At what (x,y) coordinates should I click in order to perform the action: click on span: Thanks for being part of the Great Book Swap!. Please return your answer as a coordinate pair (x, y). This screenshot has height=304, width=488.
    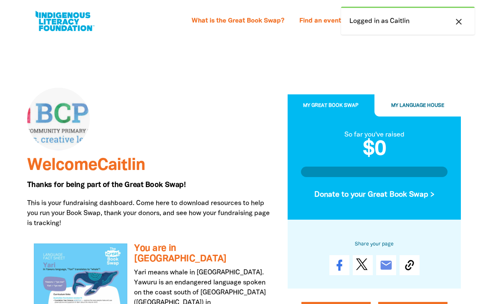
    Looking at the image, I should click on (106, 185).